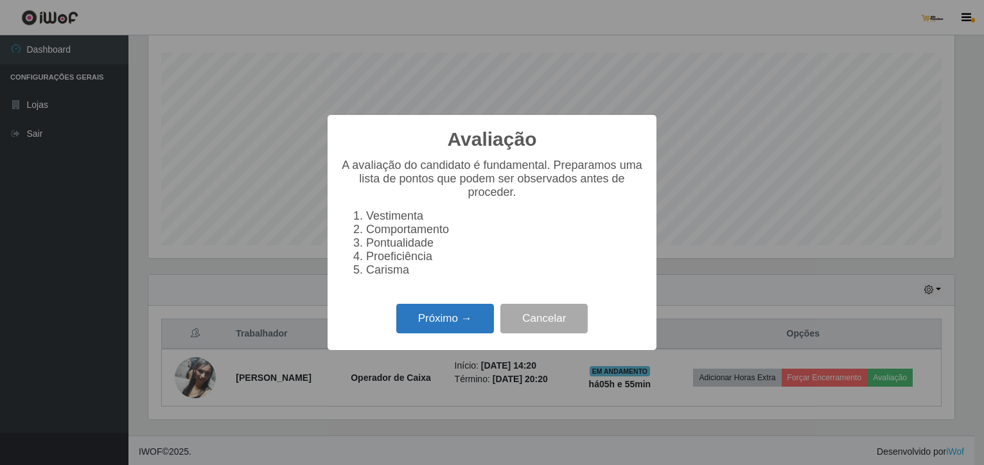  What do you see at coordinates (505, 229) in the screenshot?
I see `li: Comportamento` at bounding box center [505, 229].